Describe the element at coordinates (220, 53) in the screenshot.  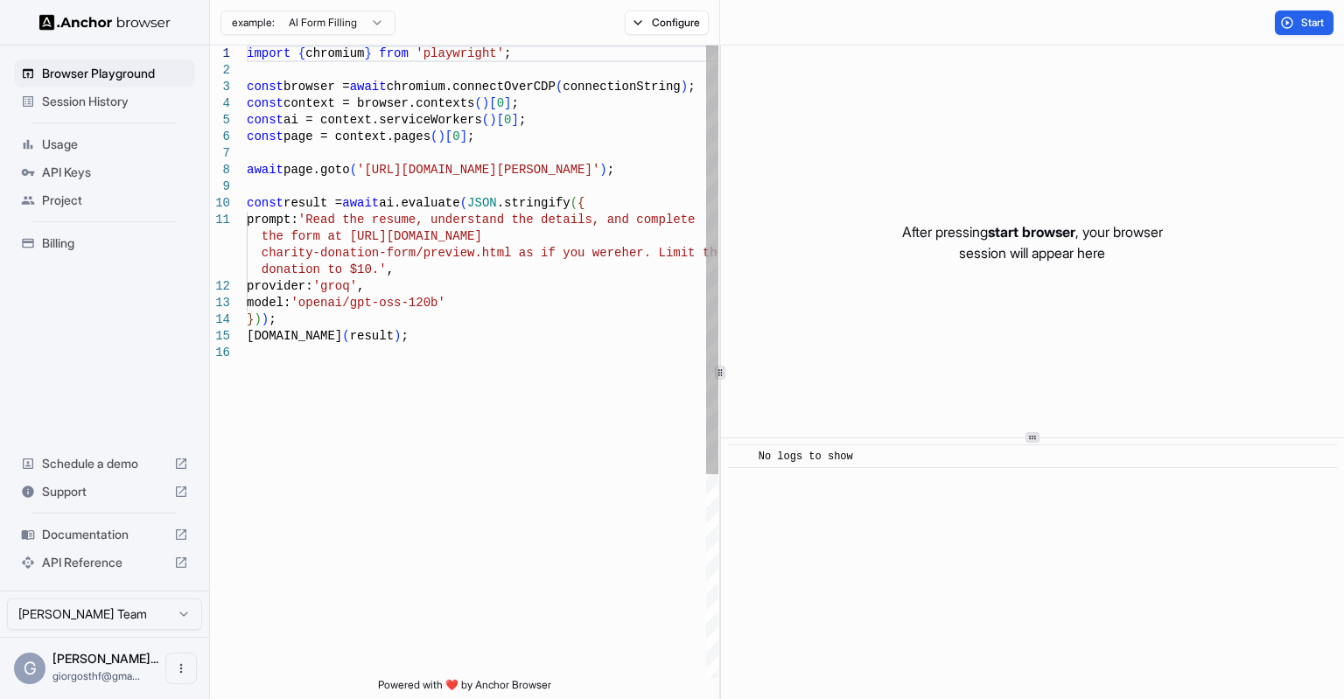
I see `div: 1` at that location.